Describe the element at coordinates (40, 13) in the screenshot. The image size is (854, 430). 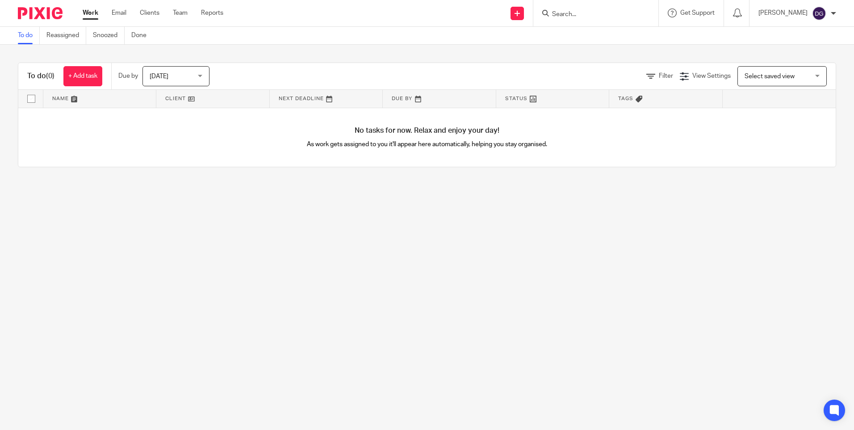
I see `img: Pixie` at that location.